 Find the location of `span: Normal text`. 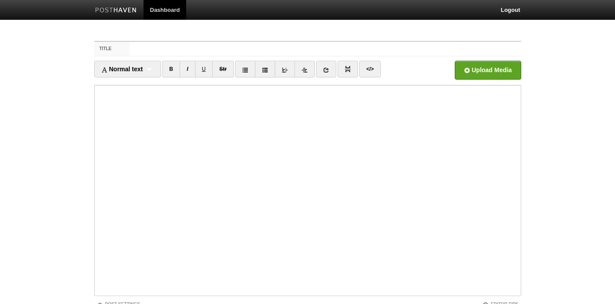

span: Normal text is located at coordinates (122, 69).